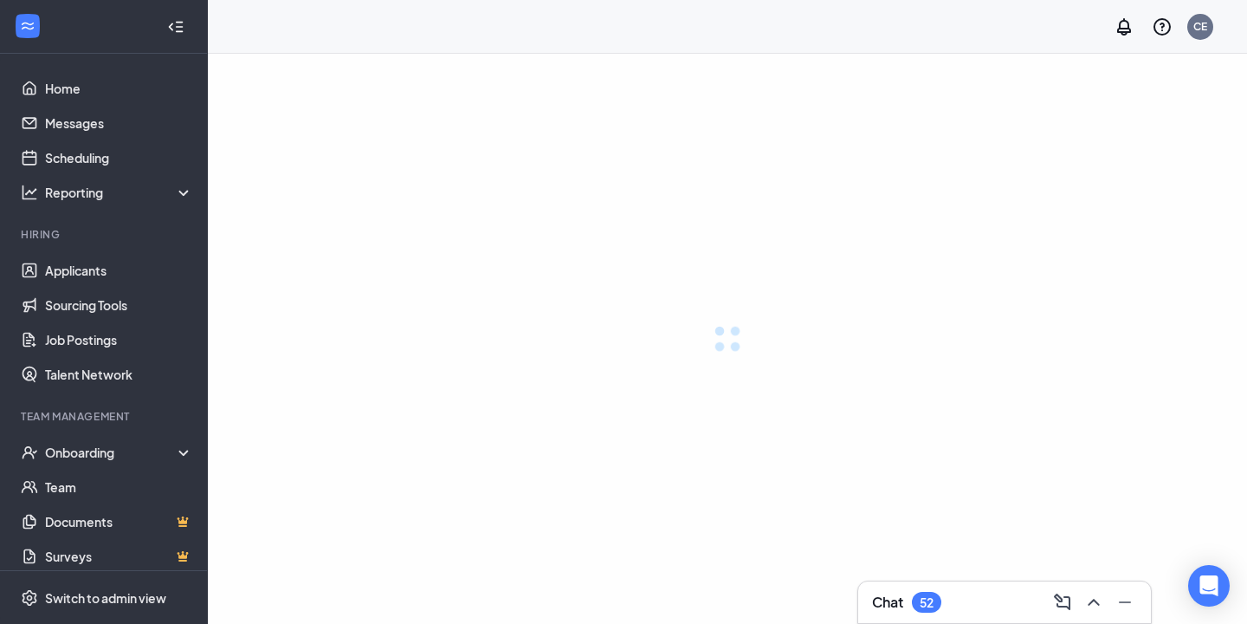 Image resolution: width=1247 pixels, height=624 pixels. I want to click on div: Switch to admin view, so click(106, 598).